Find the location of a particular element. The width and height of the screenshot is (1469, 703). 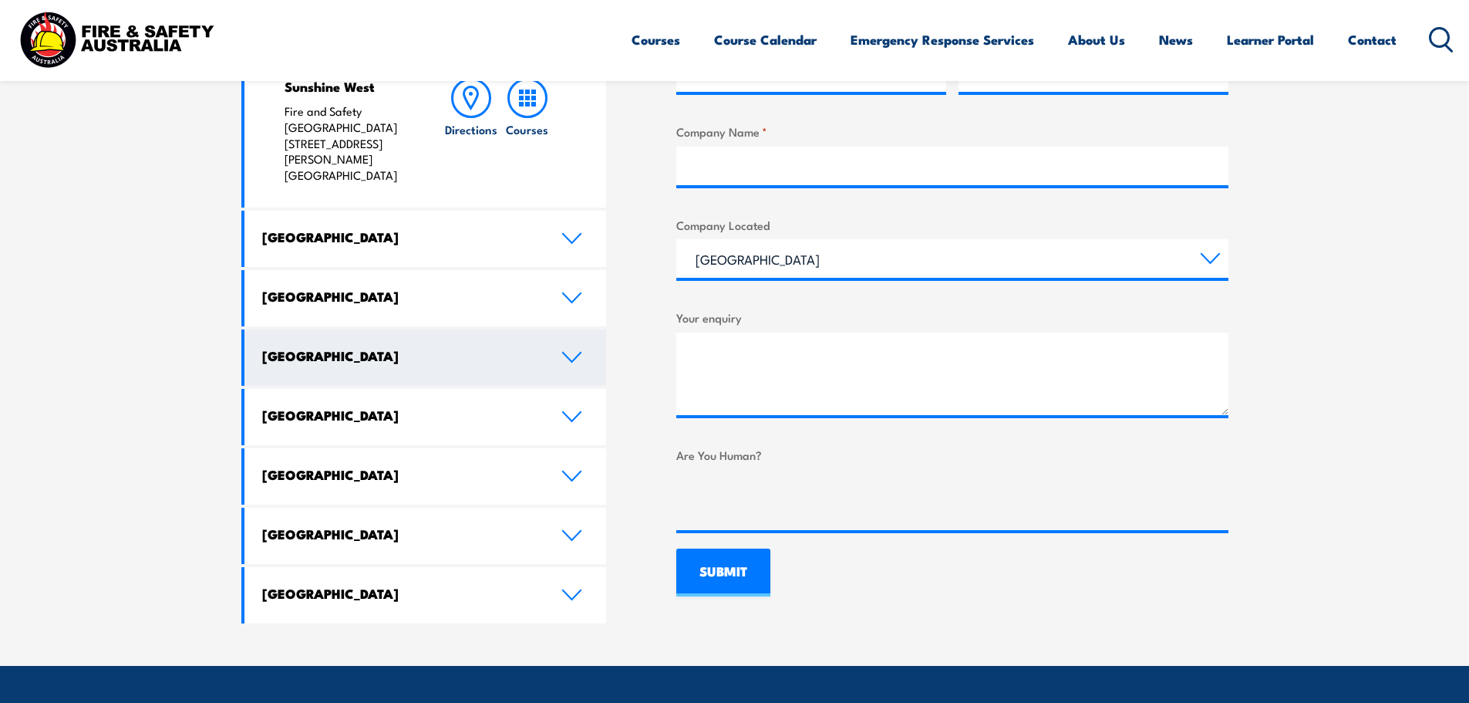

a: News is located at coordinates (1176, 39).